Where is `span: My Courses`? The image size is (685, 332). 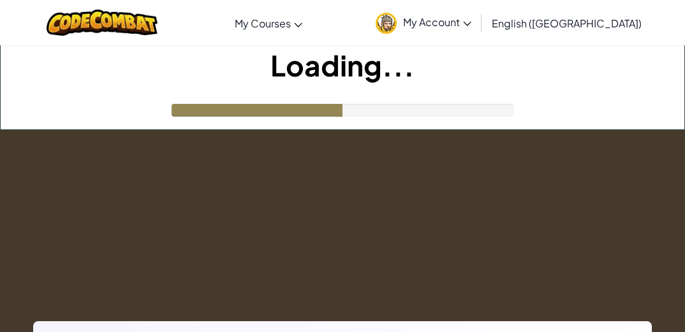
span: My Courses is located at coordinates (263, 23).